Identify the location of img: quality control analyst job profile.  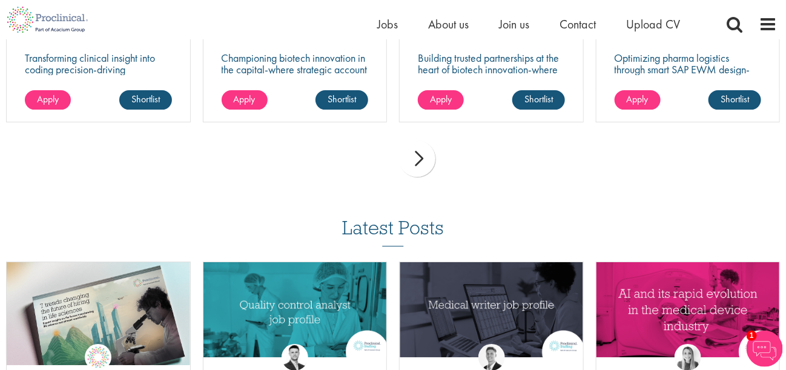
(295, 310).